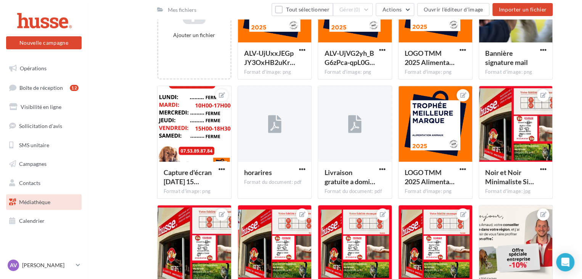 Image resolution: width=582 pixels, height=279 pixels. I want to click on span: (0), so click(357, 10).